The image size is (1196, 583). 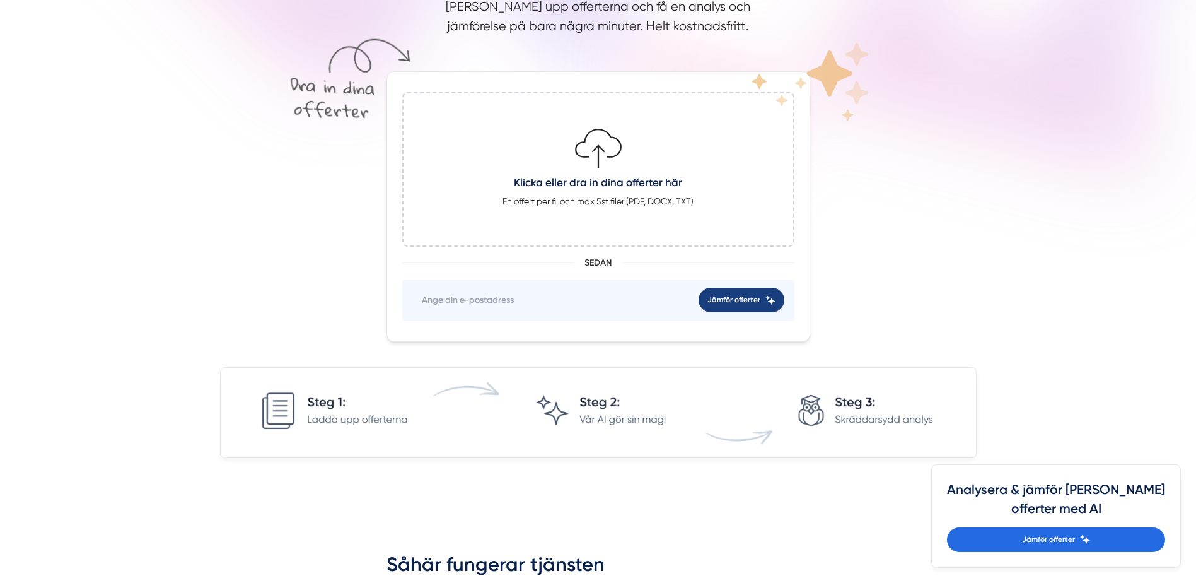 What do you see at coordinates (343, 78) in the screenshot?
I see `img: Dra in offerter här.` at bounding box center [343, 78].